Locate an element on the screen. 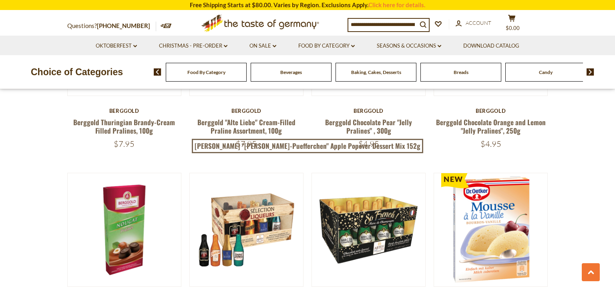 The height and width of the screenshot is (292, 615). span: Beverages is located at coordinates (291, 72).